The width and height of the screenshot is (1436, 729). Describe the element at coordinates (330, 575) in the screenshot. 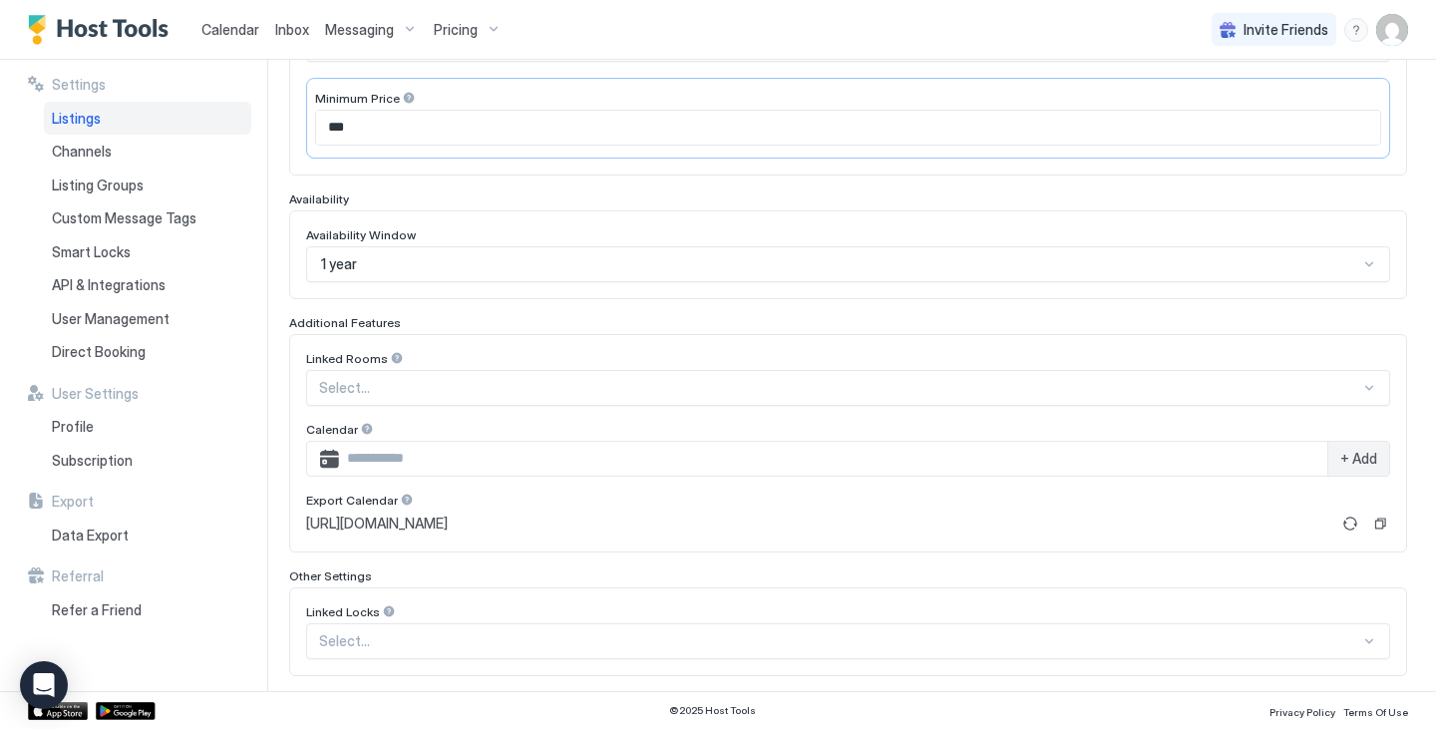

I see `span: Other Settings` at that location.